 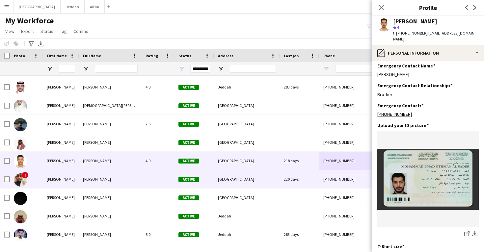 What do you see at coordinates (67, 69) in the screenshot?
I see `input: First Name Filter Input` at bounding box center [67, 69].